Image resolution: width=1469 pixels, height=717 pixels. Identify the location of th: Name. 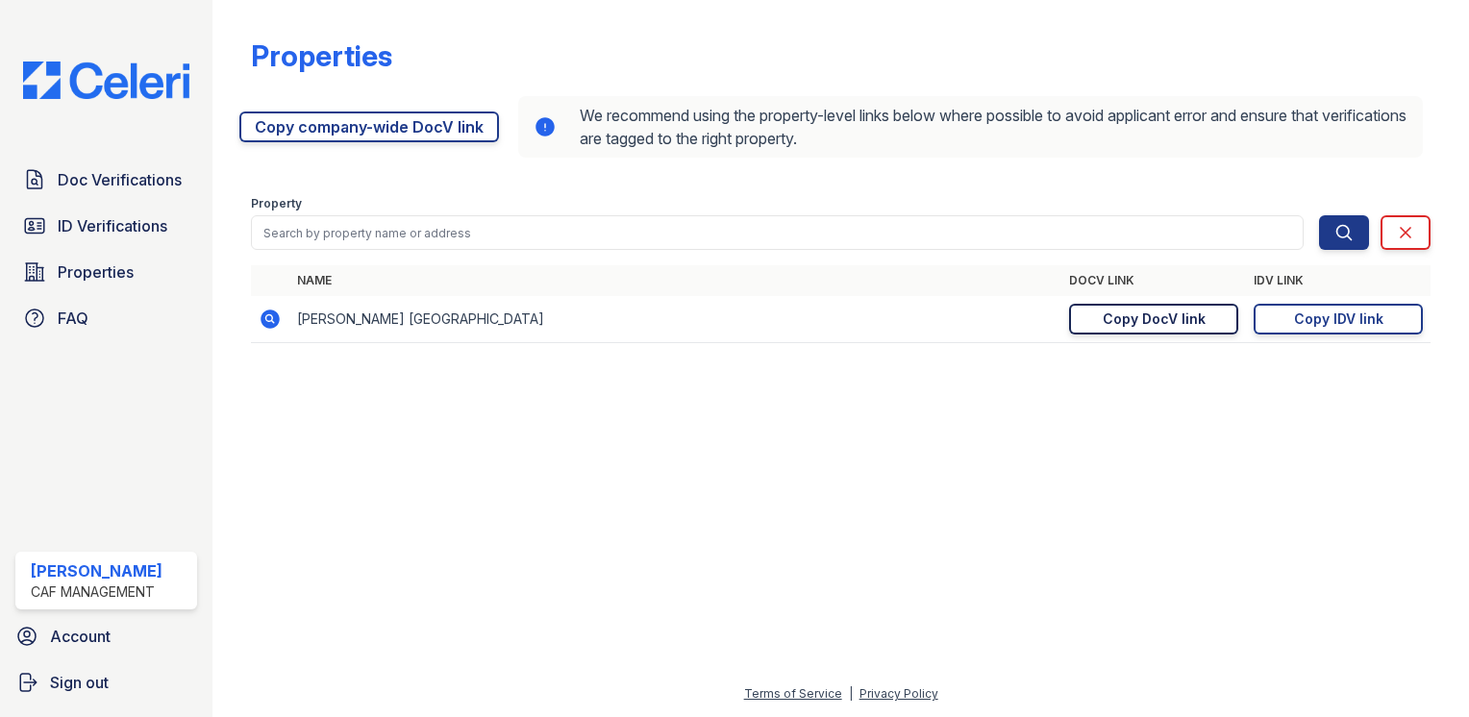
(675, 281).